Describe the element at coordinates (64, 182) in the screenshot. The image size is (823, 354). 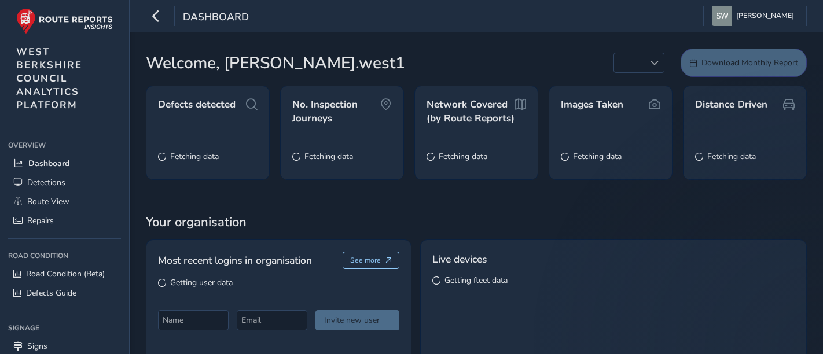
I see `a: Detections` at that location.